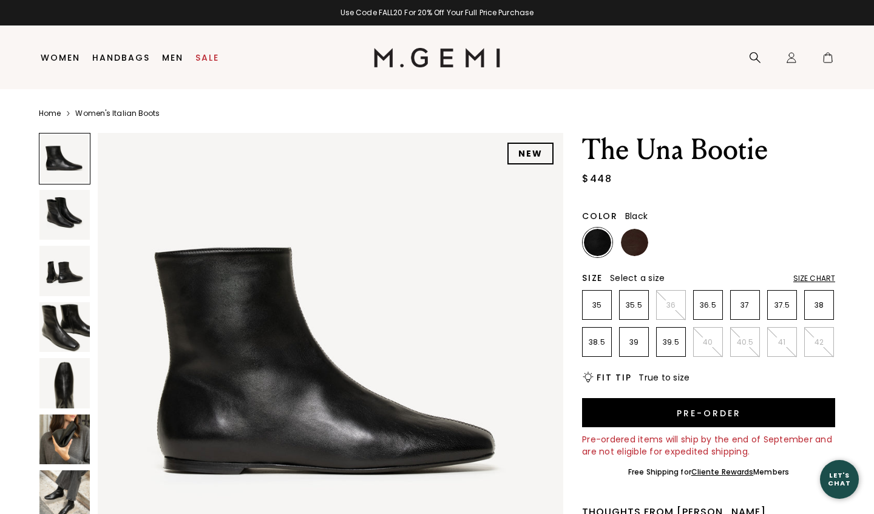 The height and width of the screenshot is (514, 874). What do you see at coordinates (597, 179) in the screenshot?
I see `div: $448` at bounding box center [597, 179].